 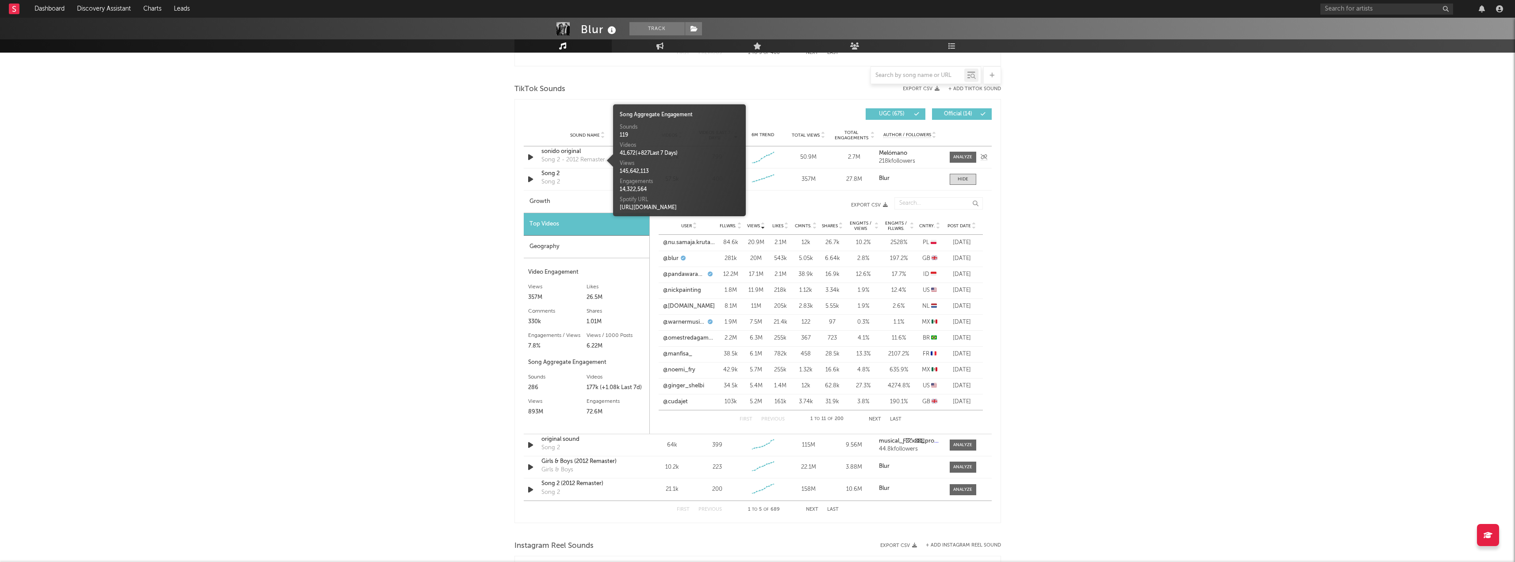 I want to click on div: GB, so click(x=929, y=402).